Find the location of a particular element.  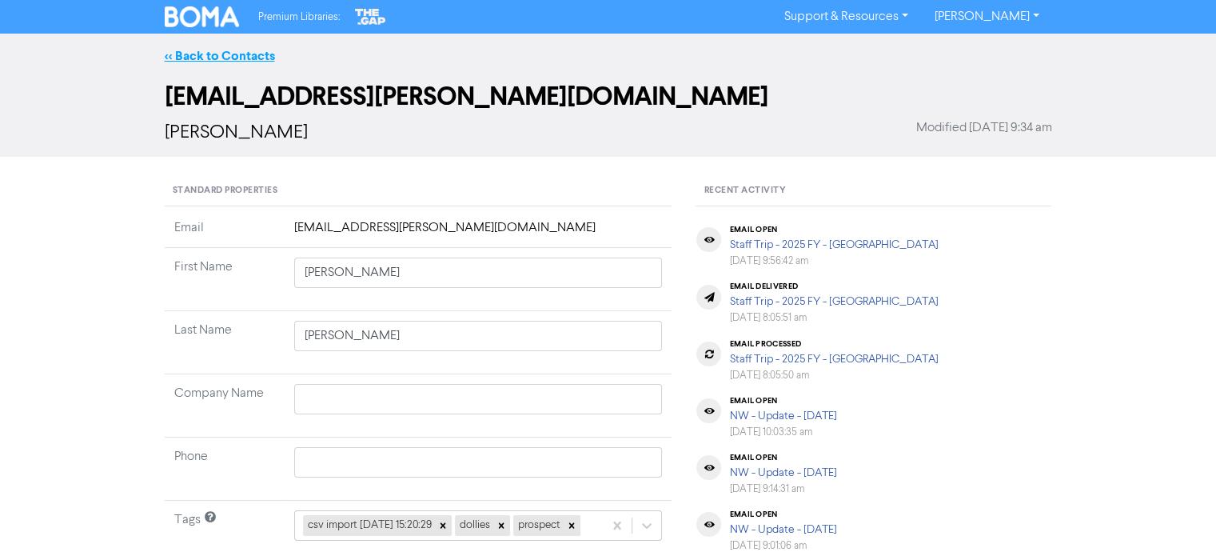

td: Email is located at coordinates (225, 233).